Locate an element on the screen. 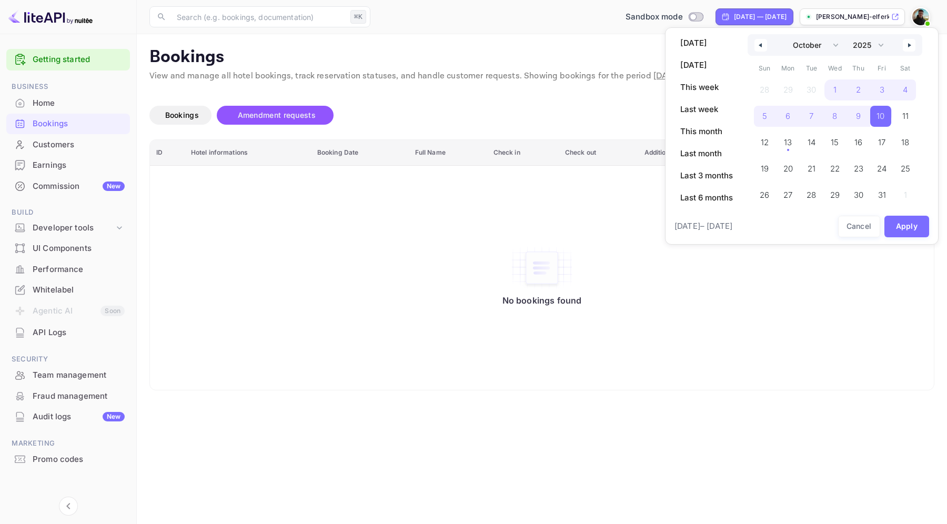 This screenshot has height=524, width=947. span: 29 is located at coordinates (835, 195).